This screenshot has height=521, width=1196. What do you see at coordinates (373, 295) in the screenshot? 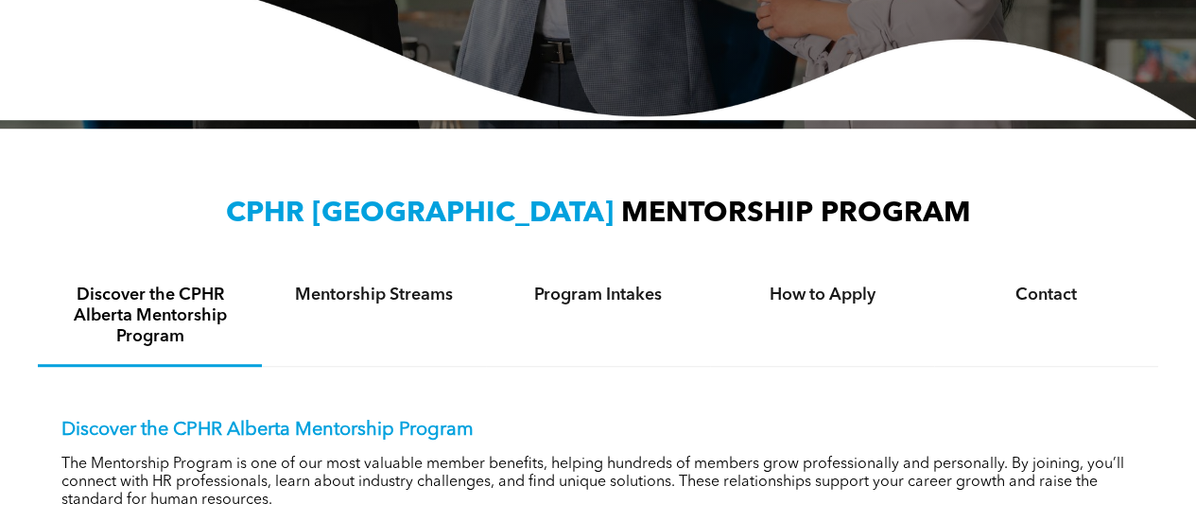
I see `h4: Mentorship Streams` at bounding box center [373, 295].